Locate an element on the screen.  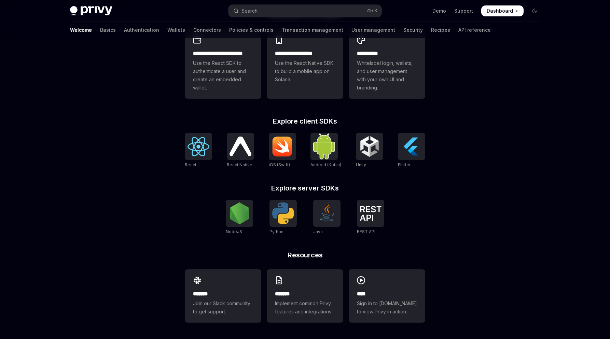
span: Use the React Native SDK to build a mobile app on Solana. is located at coordinates (305, 71).